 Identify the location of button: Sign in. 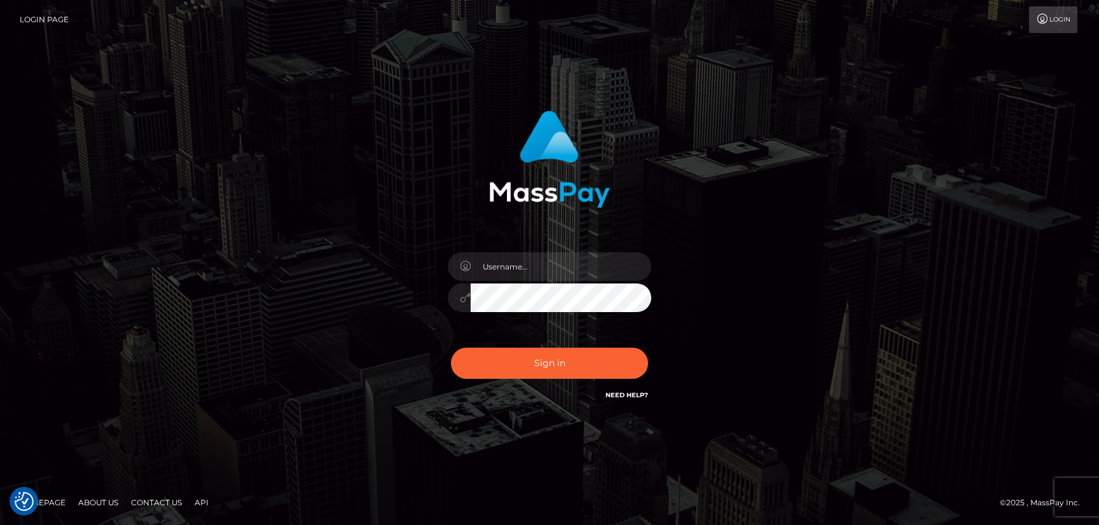
(550, 363).